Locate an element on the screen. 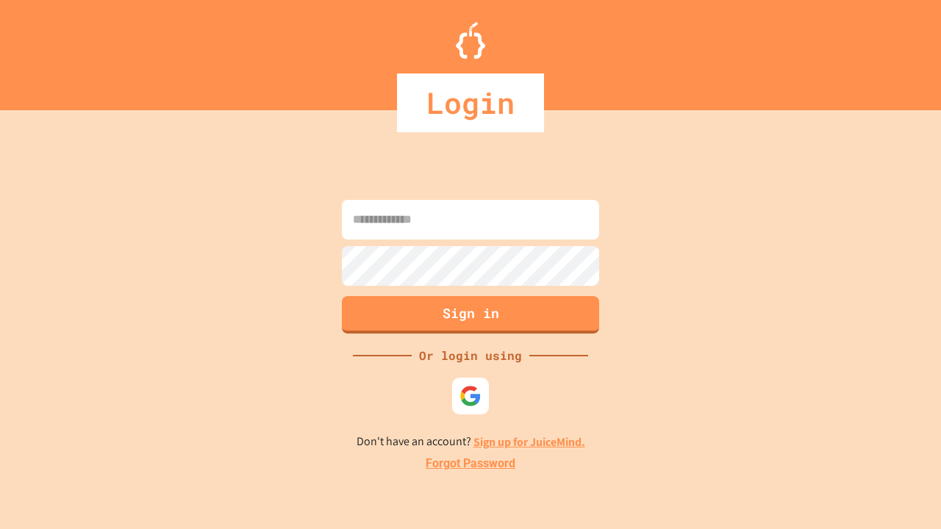 This screenshot has height=529, width=941. a: Forgot Password is located at coordinates (471, 464).